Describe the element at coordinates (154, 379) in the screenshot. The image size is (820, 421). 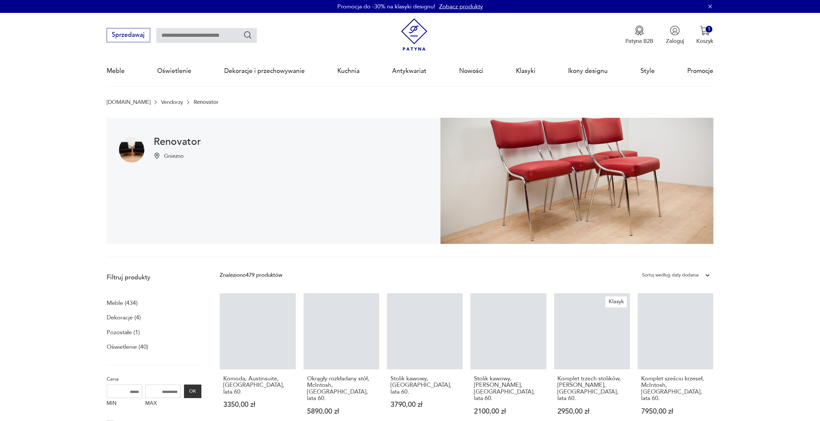
I see `p: Cena` at that location.